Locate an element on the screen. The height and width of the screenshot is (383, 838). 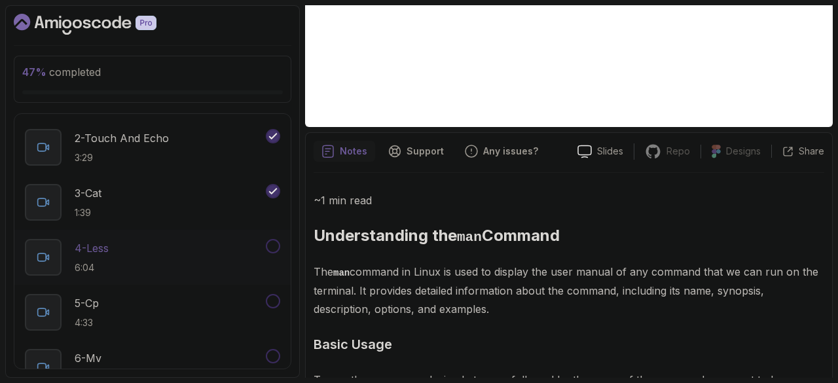
p: Share is located at coordinates (811, 151).